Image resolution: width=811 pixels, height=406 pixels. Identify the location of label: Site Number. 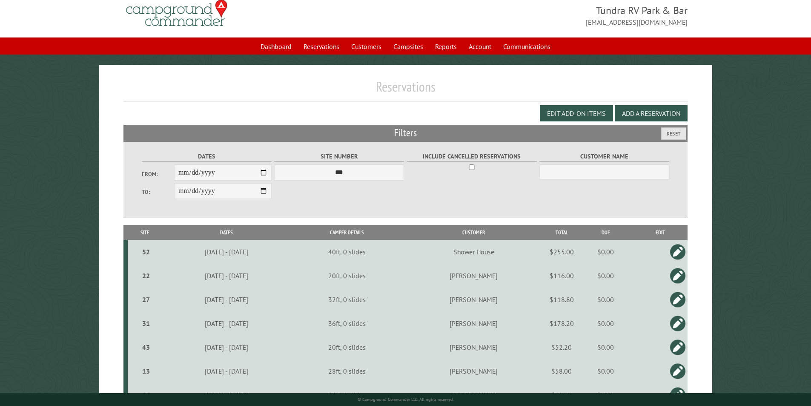
(339, 156).